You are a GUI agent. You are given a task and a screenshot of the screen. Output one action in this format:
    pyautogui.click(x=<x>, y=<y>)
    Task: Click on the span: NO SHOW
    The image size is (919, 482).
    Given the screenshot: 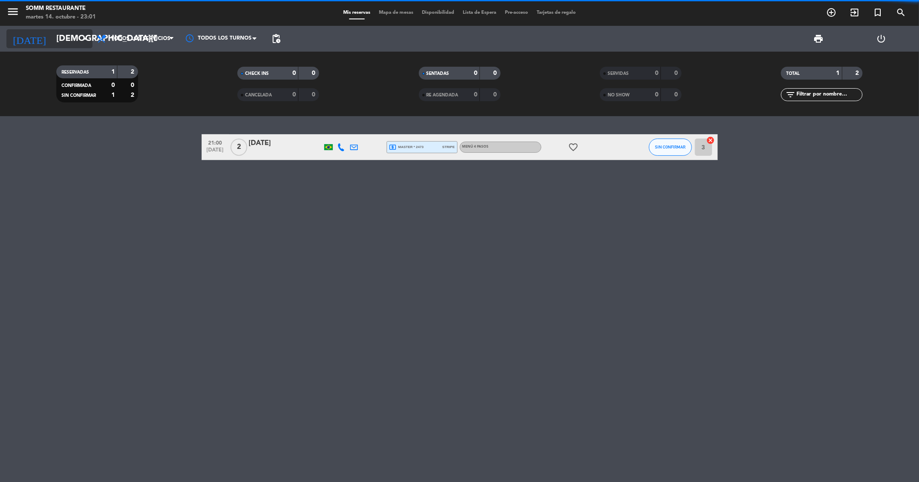 What is the action you would take?
    pyautogui.click(x=618, y=95)
    